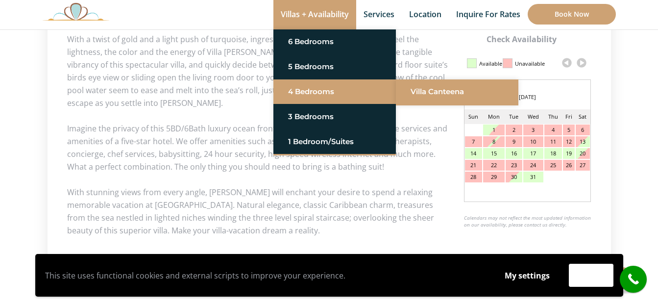 The image size is (658, 304). What do you see at coordinates (571, 14) in the screenshot?
I see `a: Book Now` at bounding box center [571, 14].